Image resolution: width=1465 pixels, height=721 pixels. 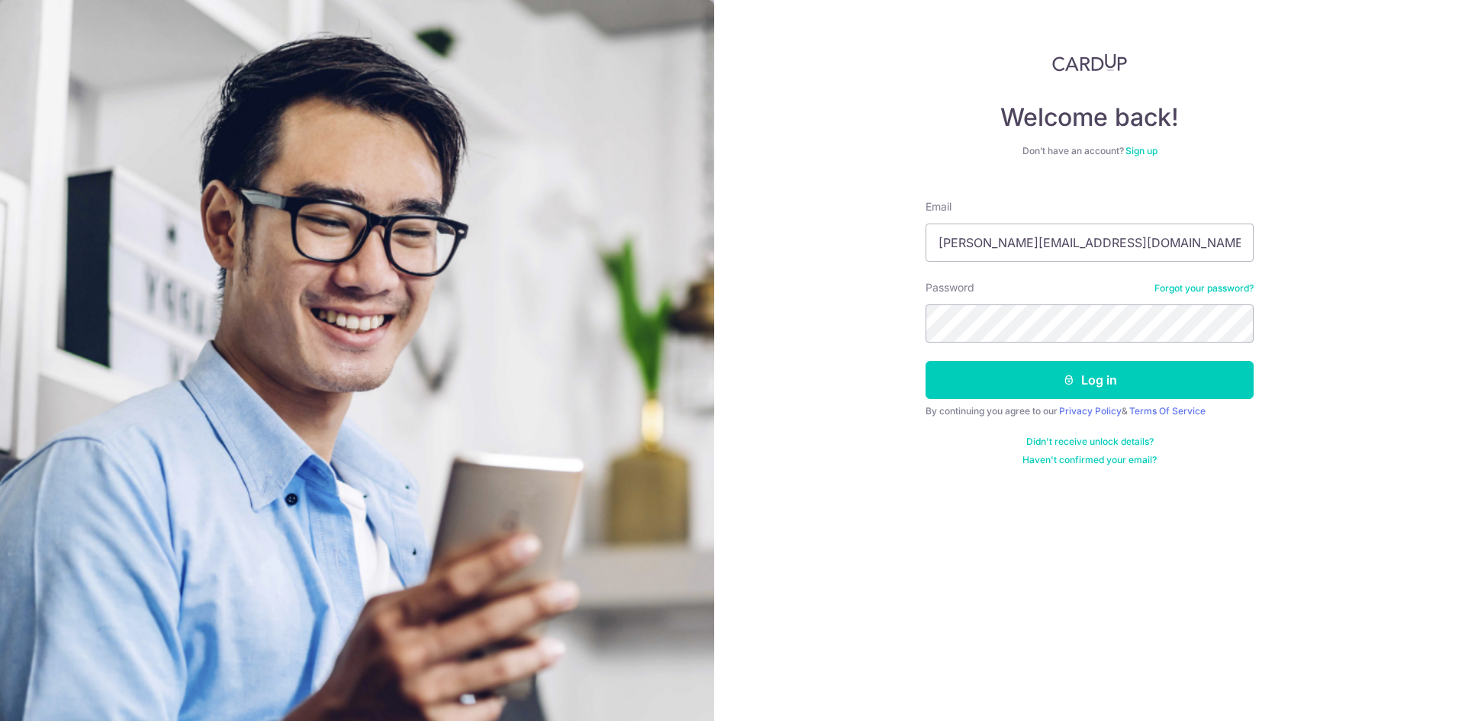 What do you see at coordinates (1089, 411) in the screenshot?
I see `div: By continuing you agree to our &` at bounding box center [1089, 411].